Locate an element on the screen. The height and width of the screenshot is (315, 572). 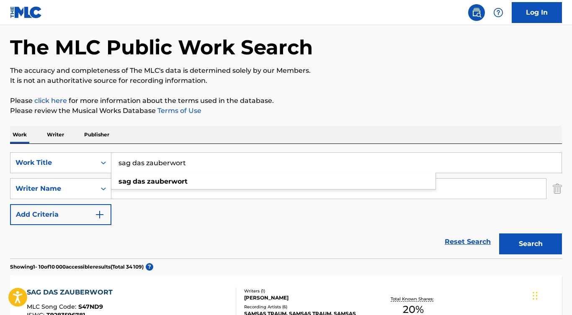
img: help is located at coordinates (498, 13).